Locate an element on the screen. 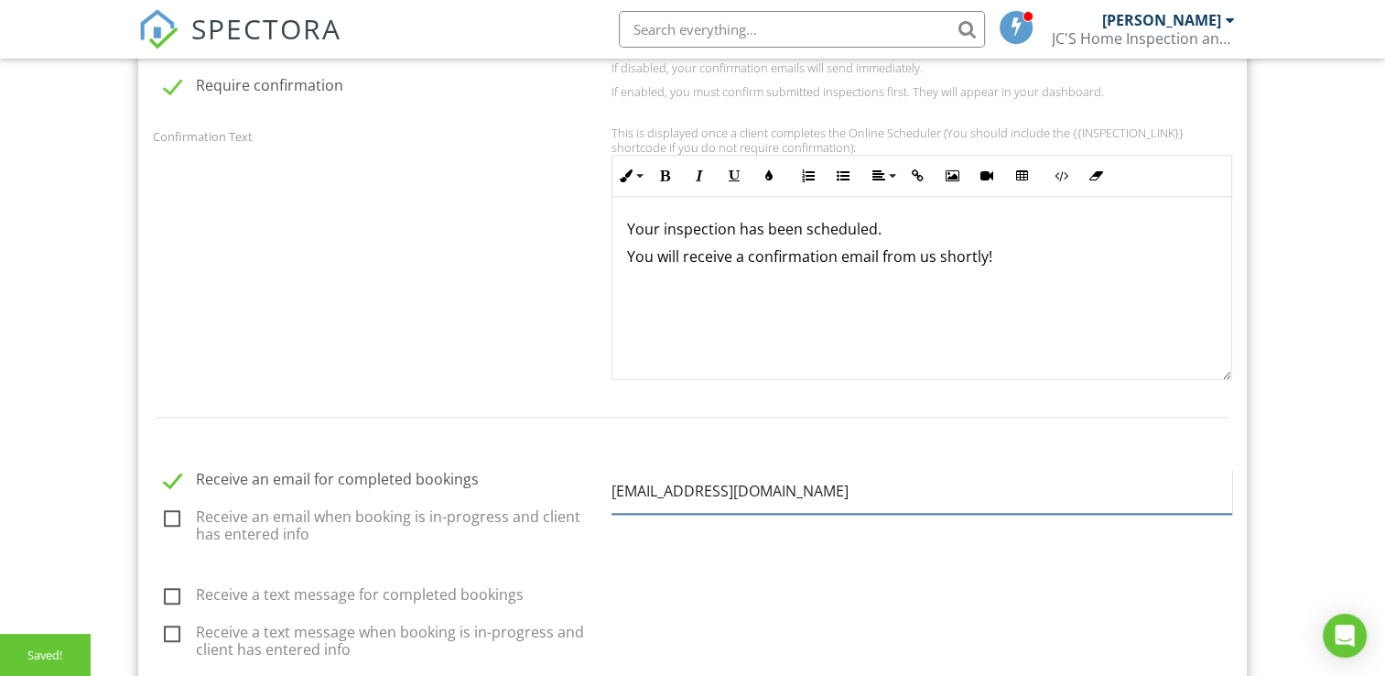 The width and height of the screenshot is (1385, 676). div: Open Intercom Messenger is located at coordinates (1345, 635).